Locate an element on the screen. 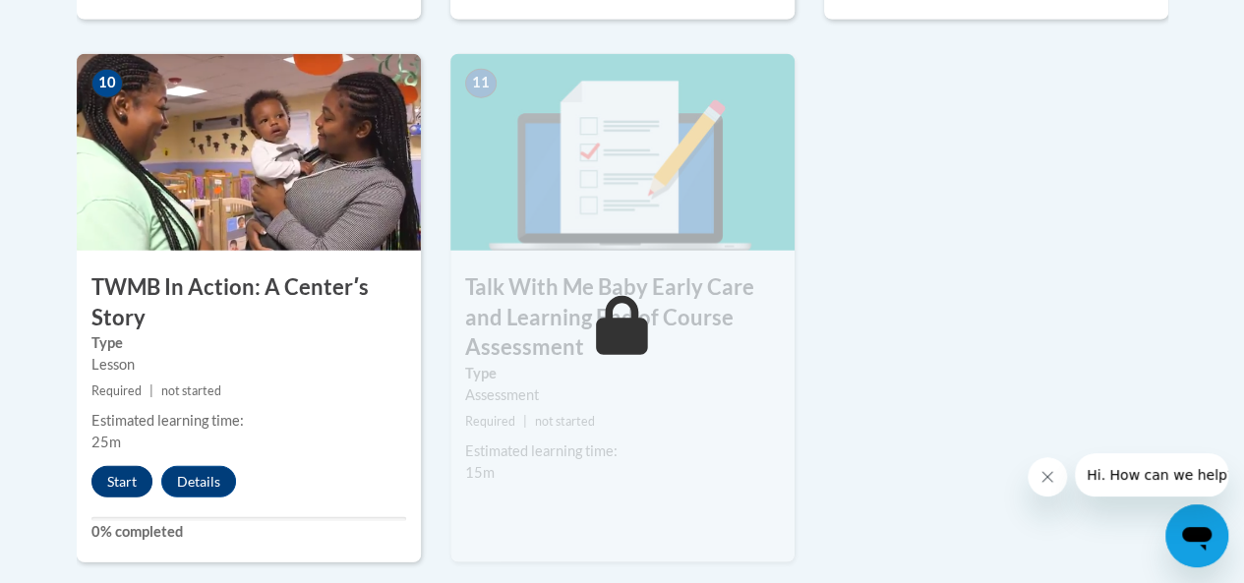  button: Start is located at coordinates (122, 482).